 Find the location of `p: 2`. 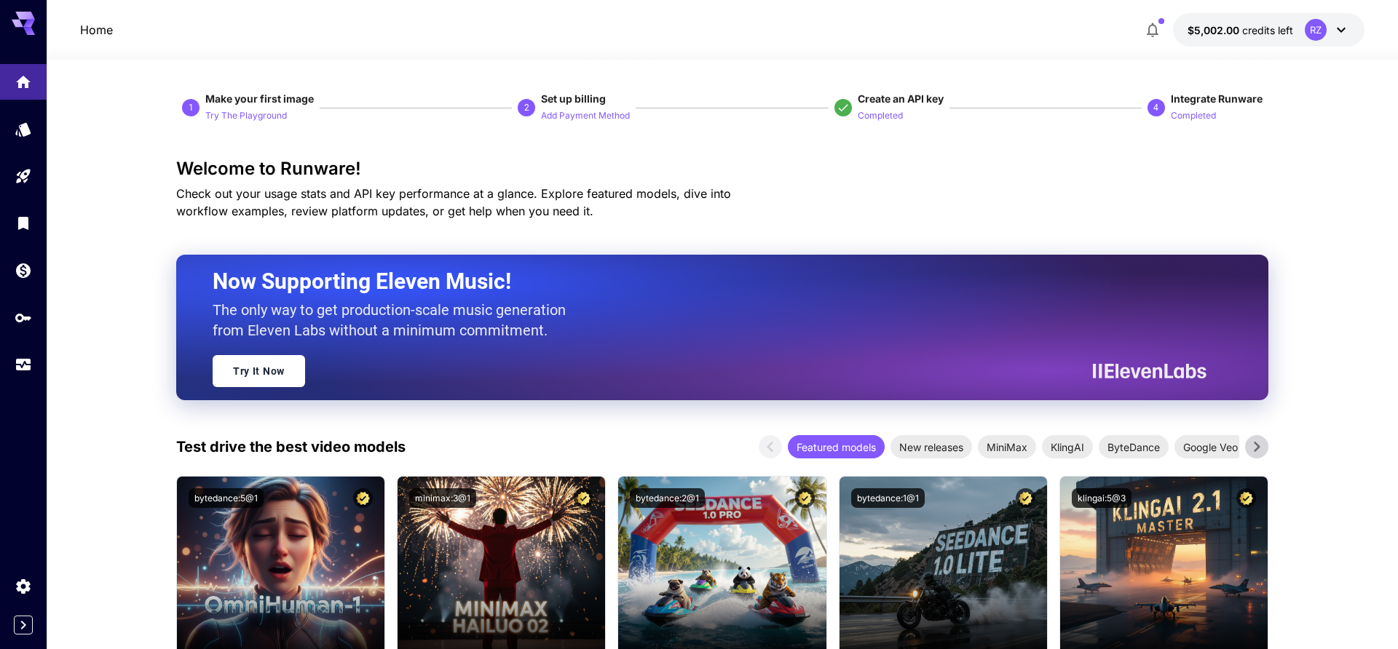

p: 2 is located at coordinates (526, 108).